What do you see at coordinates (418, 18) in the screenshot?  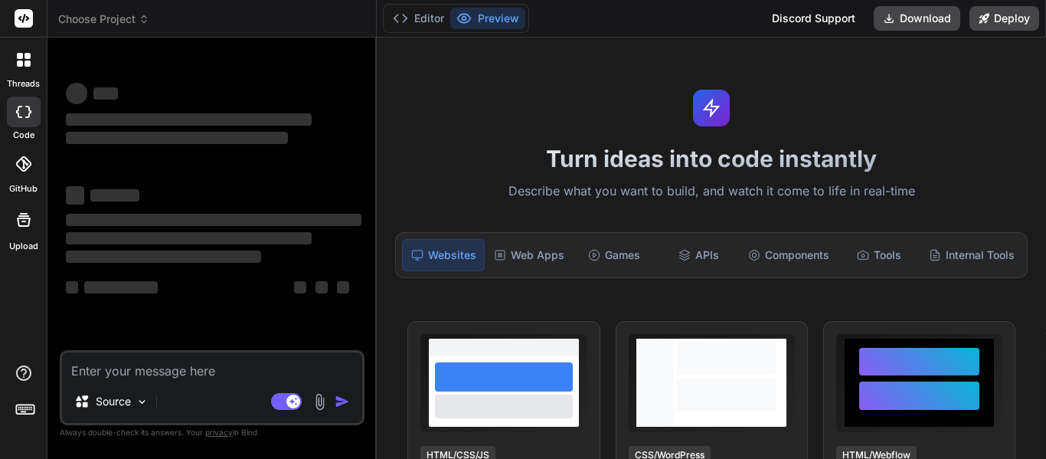 I see `button: Editor` at bounding box center [418, 18].